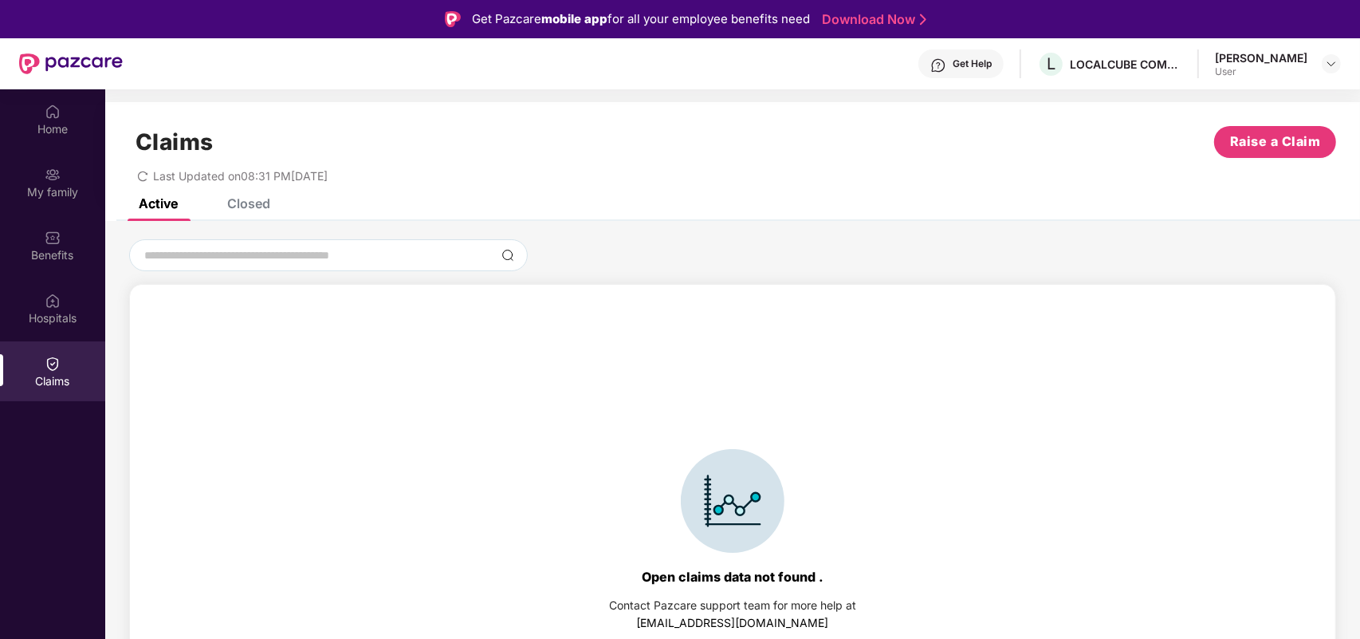 The height and width of the screenshot is (639, 1360). Describe the element at coordinates (733, 501) in the screenshot. I see `img: svg+xml;base64,PHN2ZyBpZD0iSWNvbl9DbGFpbSIgZGF0YS1uYW1lPSJJY29uIENsYWltIiB4bWxucz0iaHR0cDovL3d3dy...` at that location.